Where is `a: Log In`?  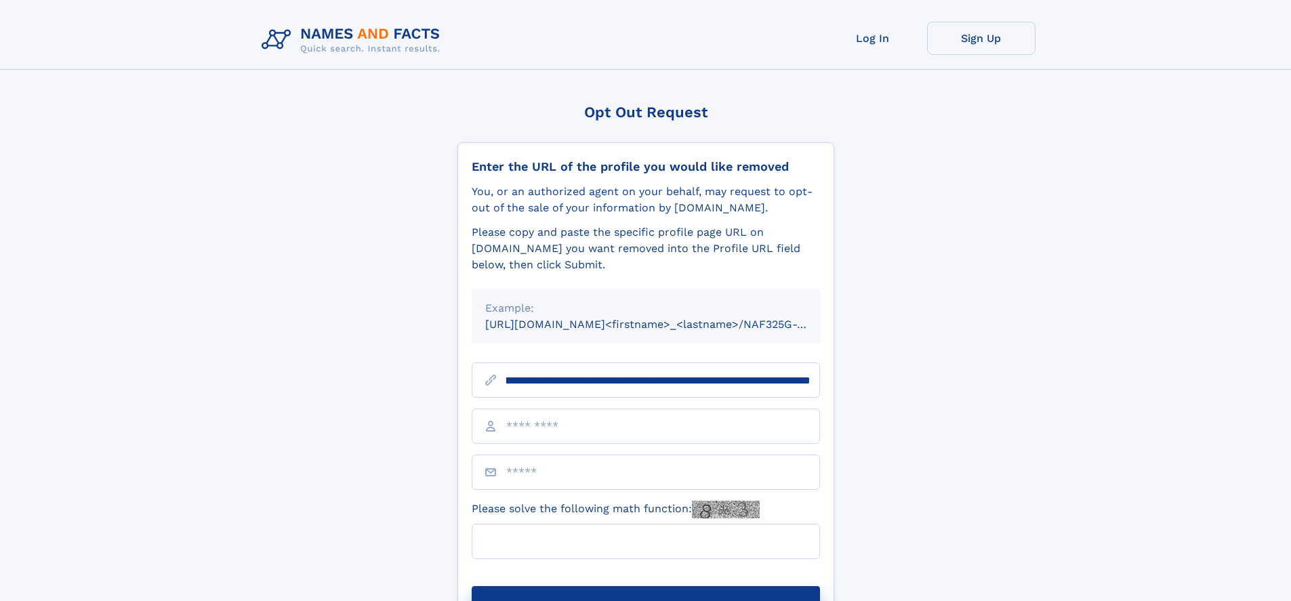 a: Log In is located at coordinates (873, 38).